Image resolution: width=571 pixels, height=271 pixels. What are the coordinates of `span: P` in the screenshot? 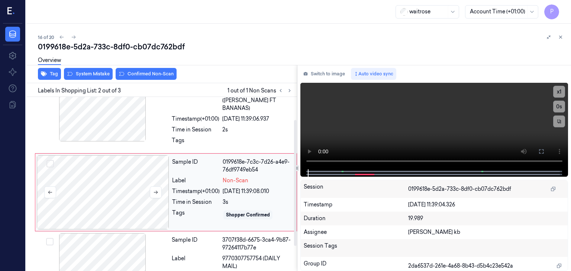 It's located at (551, 12).